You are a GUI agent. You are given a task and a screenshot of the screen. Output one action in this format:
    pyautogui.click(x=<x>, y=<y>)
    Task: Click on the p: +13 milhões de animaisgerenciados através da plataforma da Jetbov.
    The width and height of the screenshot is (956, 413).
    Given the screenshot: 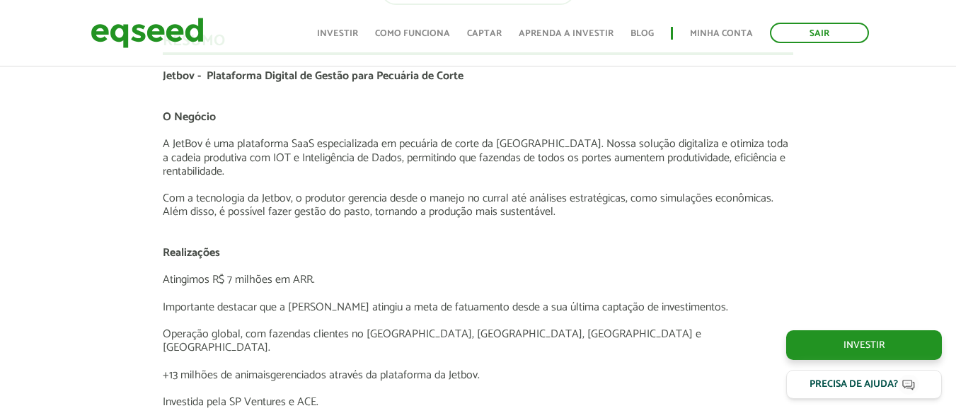 What is the action you would take?
    pyautogui.click(x=478, y=375)
    